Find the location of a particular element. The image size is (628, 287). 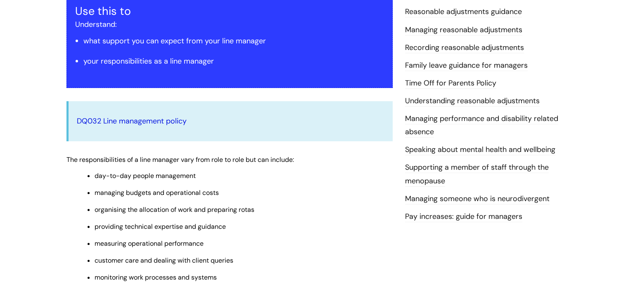

span: monitoring work processes and systems is located at coordinates (156, 277).